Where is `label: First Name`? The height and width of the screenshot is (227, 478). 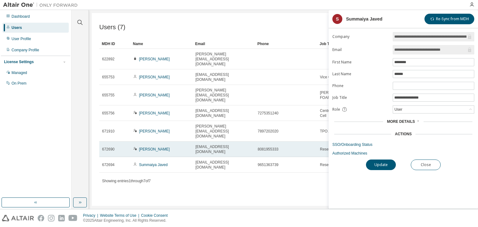 label: First Name is located at coordinates (361, 62).